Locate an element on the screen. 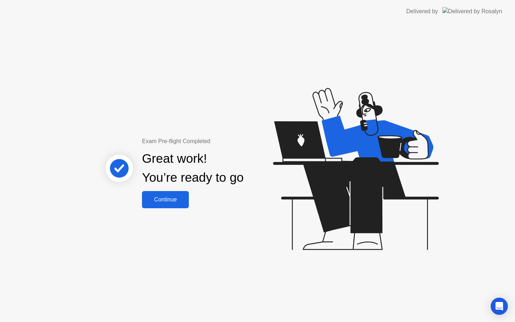 The image size is (515, 322). div: Delivered by is located at coordinates (422, 11).